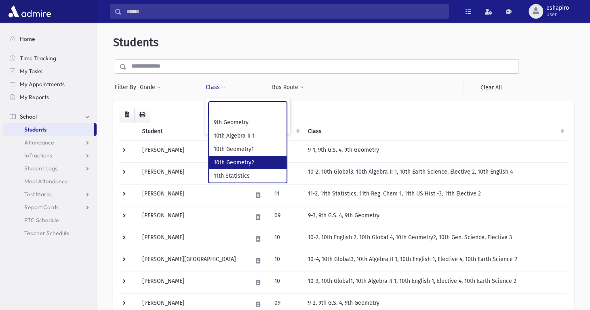 This screenshot has width=590, height=310. Describe the element at coordinates (39, 142) in the screenshot. I see `span: Attendance` at that location.